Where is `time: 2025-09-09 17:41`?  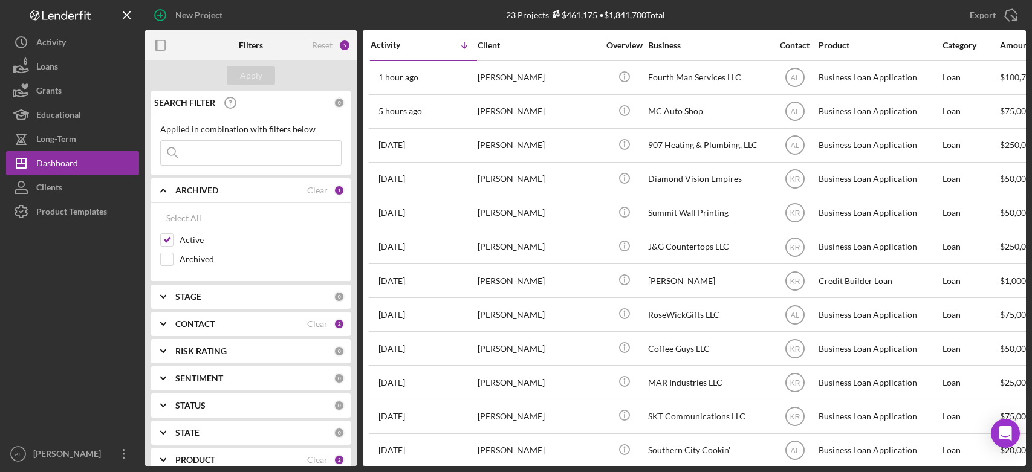 time: 2025-09-09 17:41 is located at coordinates (392, 213).